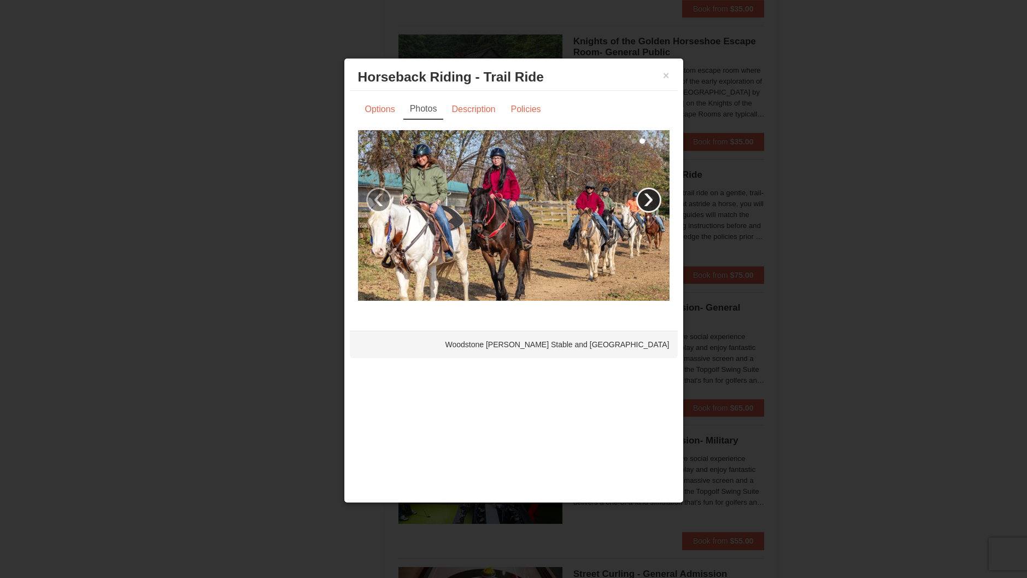 This screenshot has height=578, width=1027. Describe the element at coordinates (380, 109) in the screenshot. I see `a: Options` at that location.